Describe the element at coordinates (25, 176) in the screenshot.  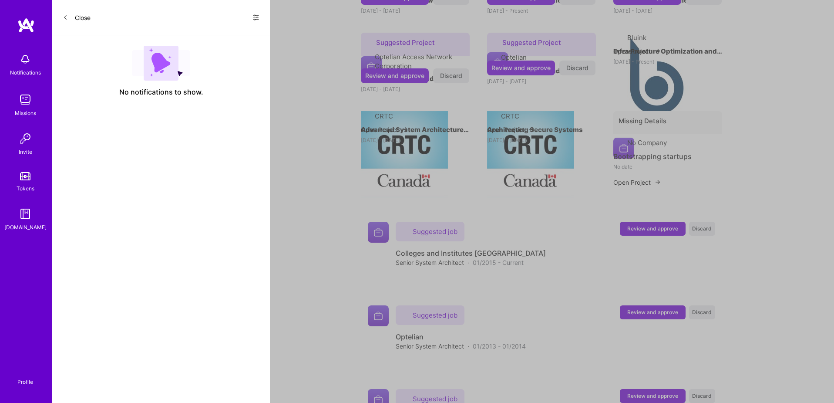
I see `img: tokens` at that location.